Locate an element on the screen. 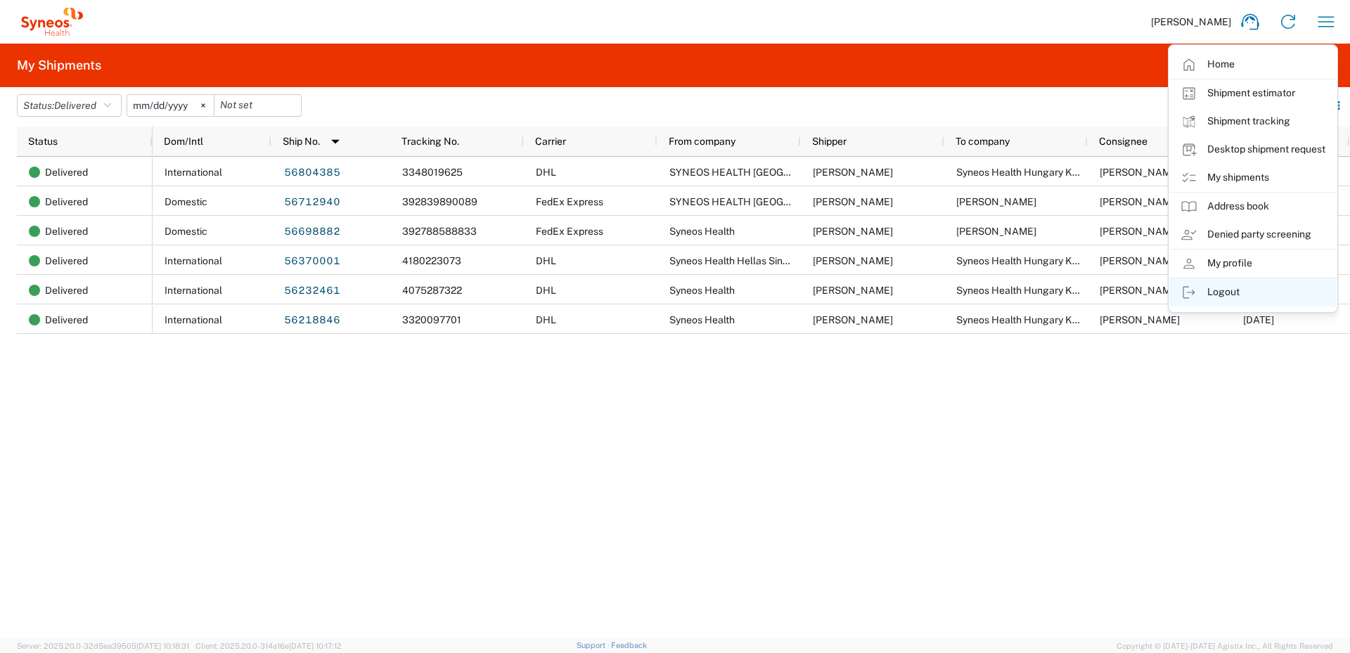 The image size is (1350, 653). a: 56218846 is located at coordinates (312, 321).